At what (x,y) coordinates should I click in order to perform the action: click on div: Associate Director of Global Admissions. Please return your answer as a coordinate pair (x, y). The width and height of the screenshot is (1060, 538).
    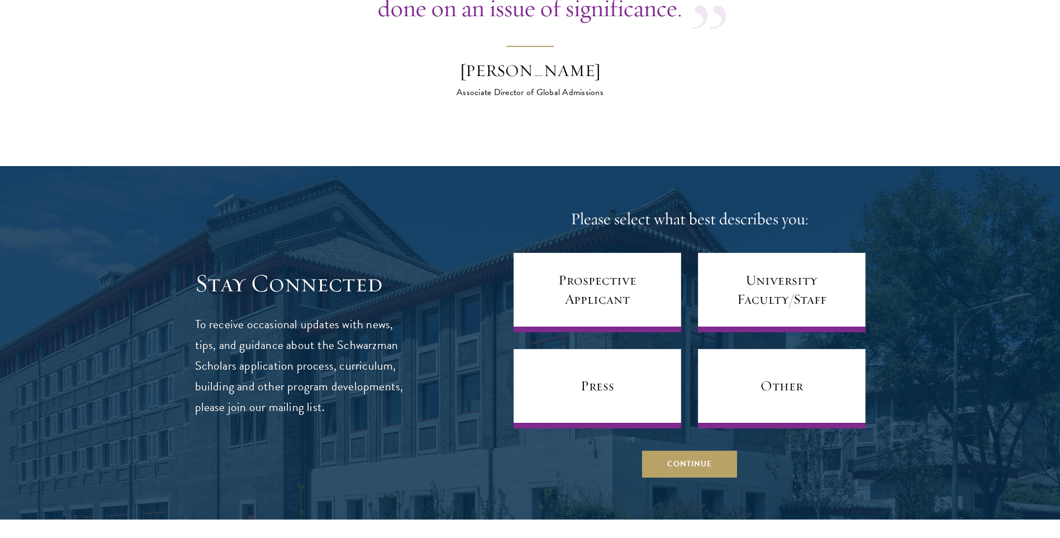
    Looking at the image, I should click on (530, 92).